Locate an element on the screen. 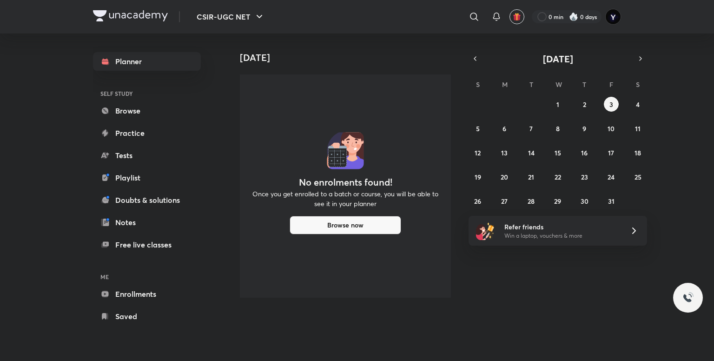 The height and width of the screenshot is (361, 714). button: October 26, 2025 is located at coordinates (478, 201).